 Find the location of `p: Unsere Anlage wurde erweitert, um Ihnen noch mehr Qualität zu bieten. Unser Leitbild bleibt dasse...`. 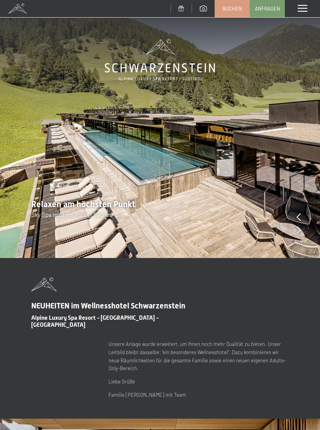

p: Unsere Anlage wurde erweitert, um Ihnen noch mehr Qualität zu bieten. Unser Leitbild bleibt dasse... is located at coordinates (199, 356).